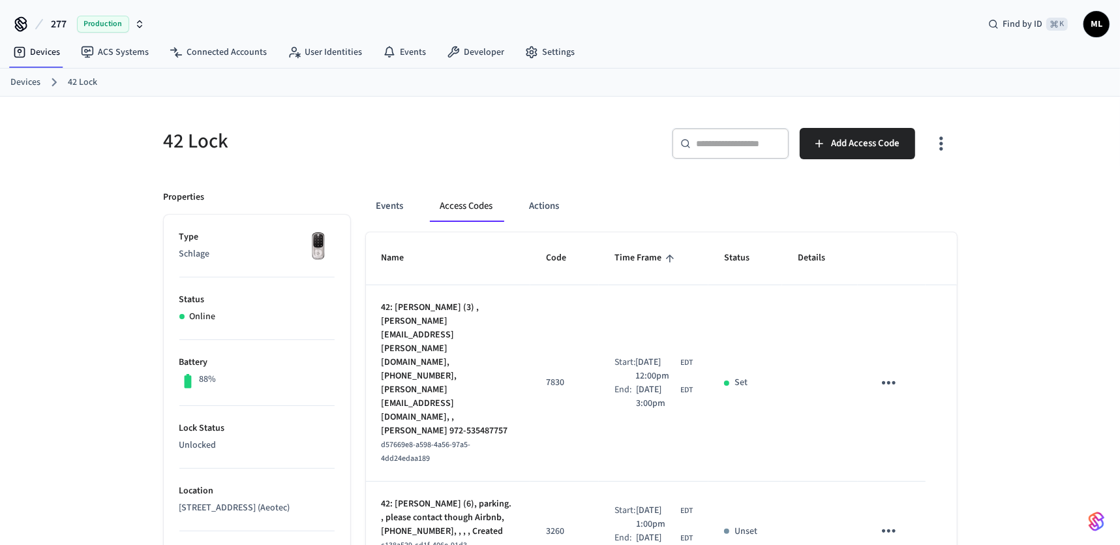 The height and width of the screenshot is (545, 1120). What do you see at coordinates (257, 491) in the screenshot?
I see `p: Location` at bounding box center [257, 491].